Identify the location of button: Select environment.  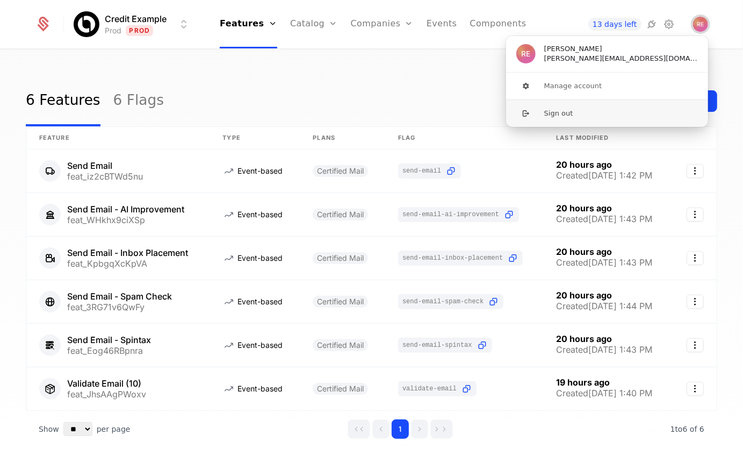
(133, 24).